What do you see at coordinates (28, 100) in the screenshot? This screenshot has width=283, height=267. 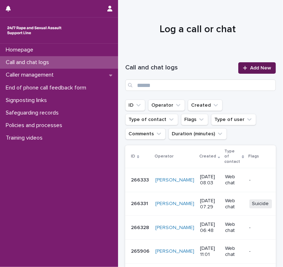 I see `p: Signposting links` at bounding box center [28, 100].